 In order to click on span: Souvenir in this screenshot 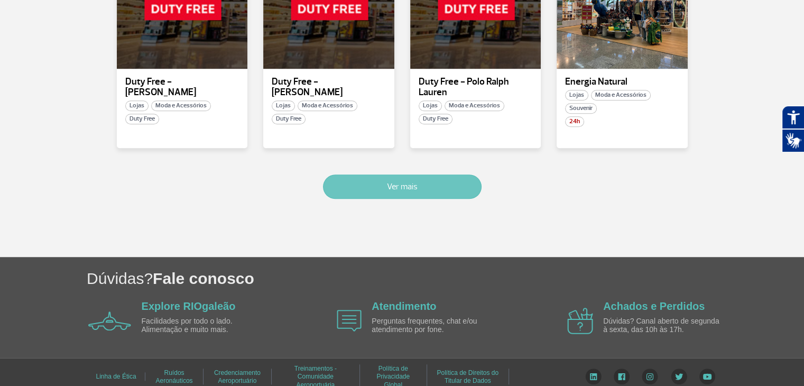, I will do `click(581, 108)`.